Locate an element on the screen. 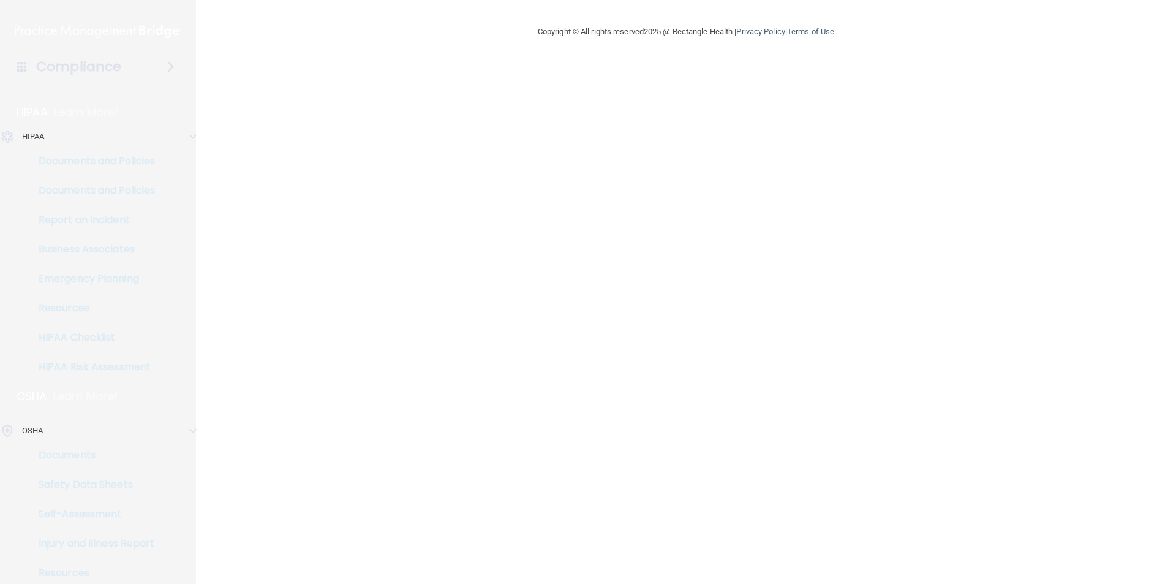 The image size is (1176, 584). a: Privacy Policy is located at coordinates (760, 31).